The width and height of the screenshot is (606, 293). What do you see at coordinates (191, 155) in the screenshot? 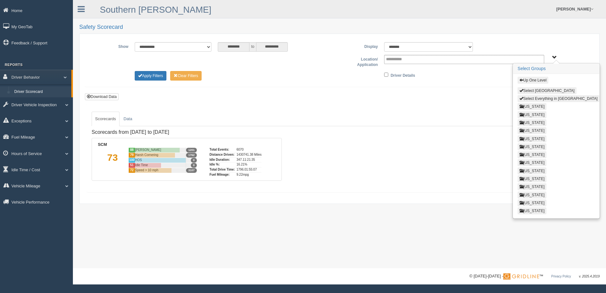
I see `span: 1762` at bounding box center [191, 155].